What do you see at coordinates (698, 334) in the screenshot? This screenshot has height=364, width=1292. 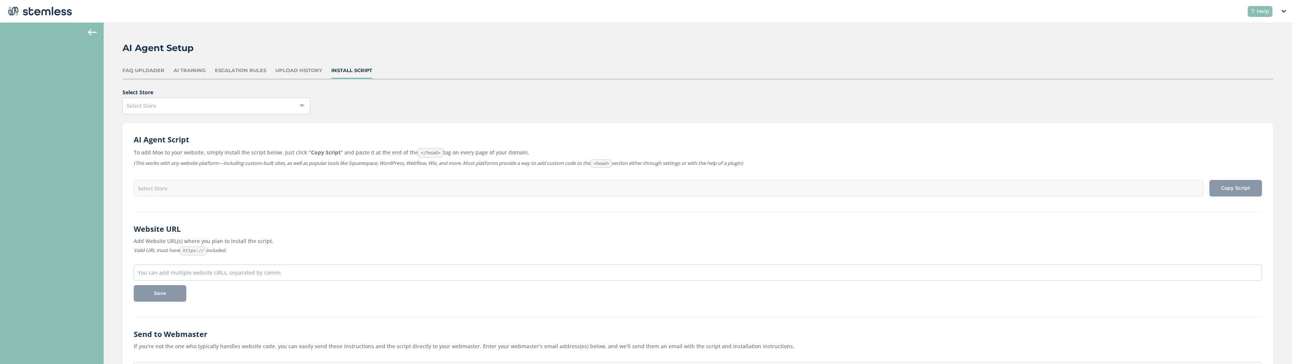 I see `h2: Send to Webmaster` at bounding box center [698, 334].